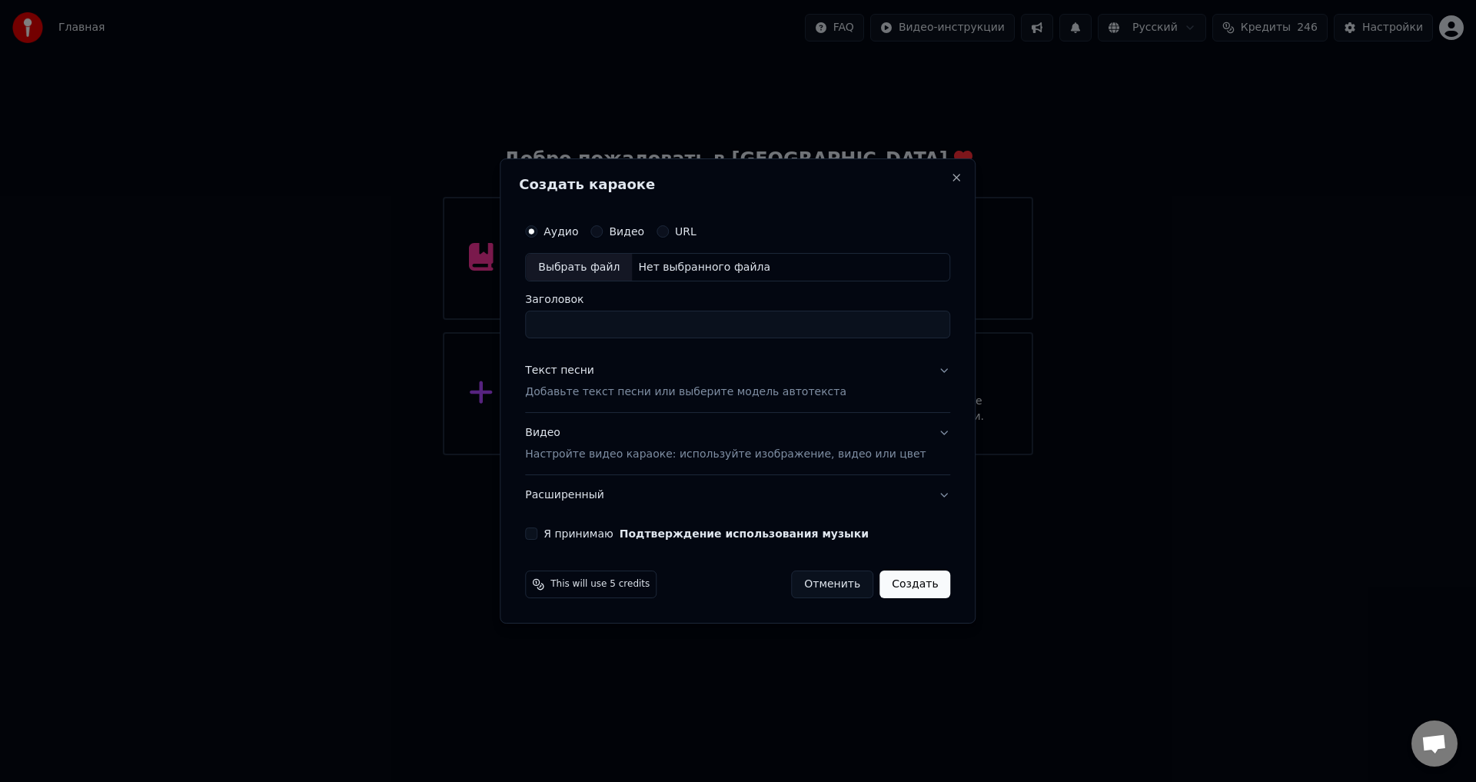 This screenshot has width=1476, height=782. Describe the element at coordinates (579, 268) in the screenshot. I see `div: Выбрать файл` at that location.